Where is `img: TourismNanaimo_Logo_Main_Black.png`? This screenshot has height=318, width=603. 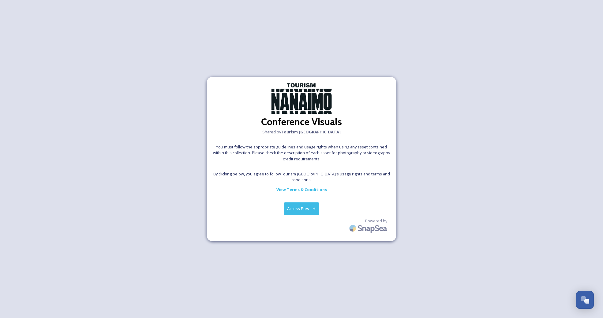
img: TourismNanaimo_Logo_Main_Black.png is located at coordinates (302, 98).